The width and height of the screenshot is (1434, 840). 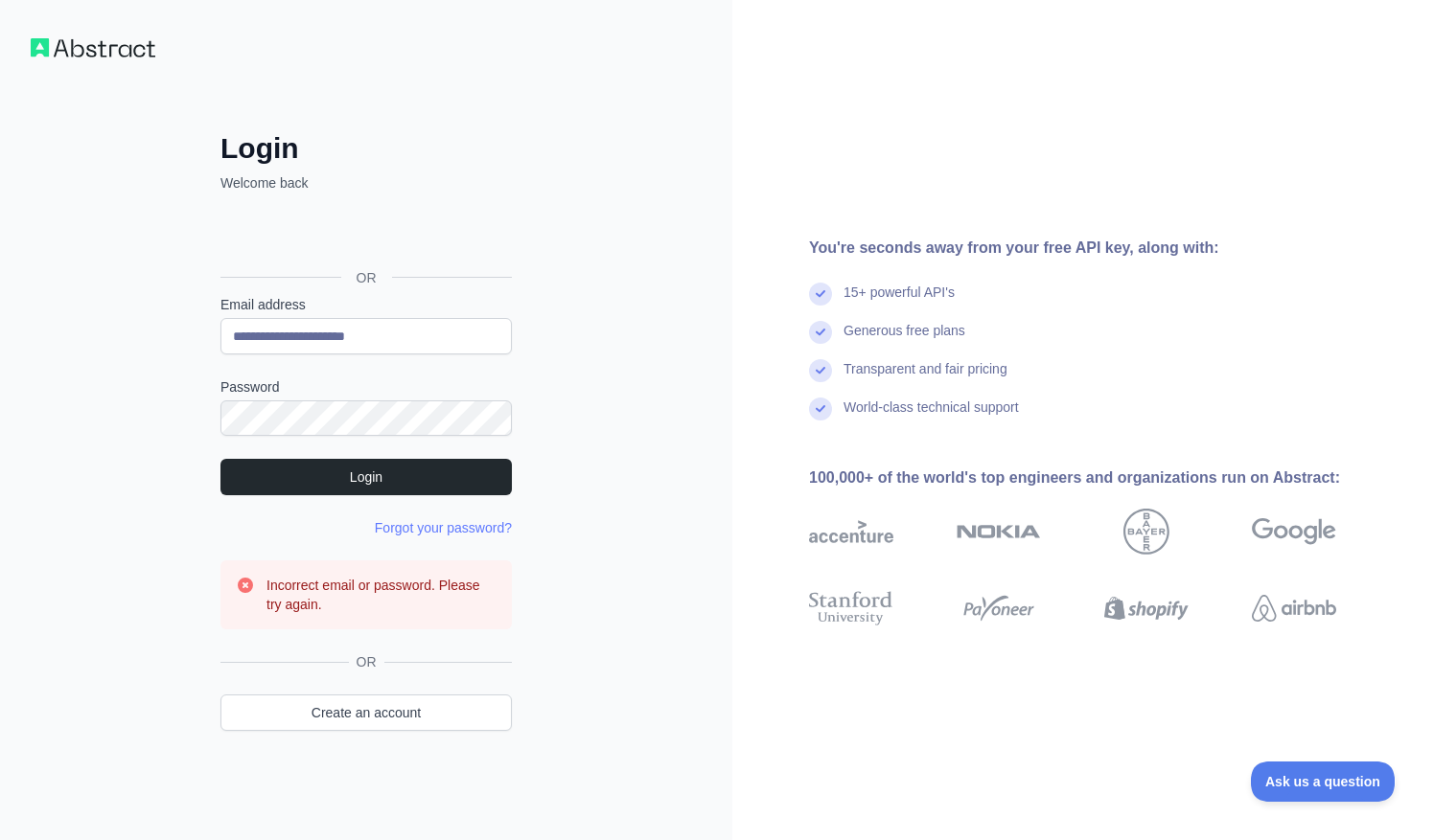 I want to click on img: Workflow, so click(x=93, y=48).